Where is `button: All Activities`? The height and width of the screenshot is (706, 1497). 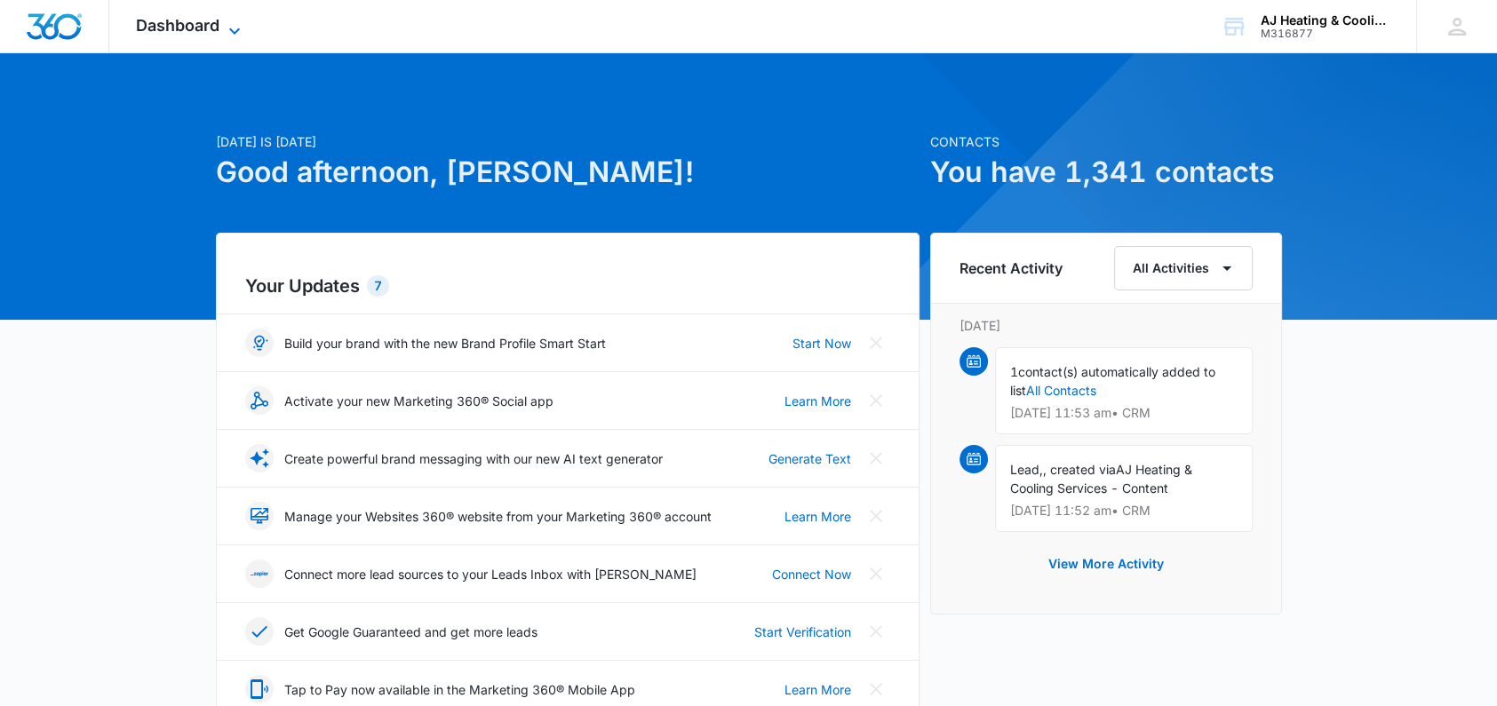 button: All Activities is located at coordinates (1184, 268).